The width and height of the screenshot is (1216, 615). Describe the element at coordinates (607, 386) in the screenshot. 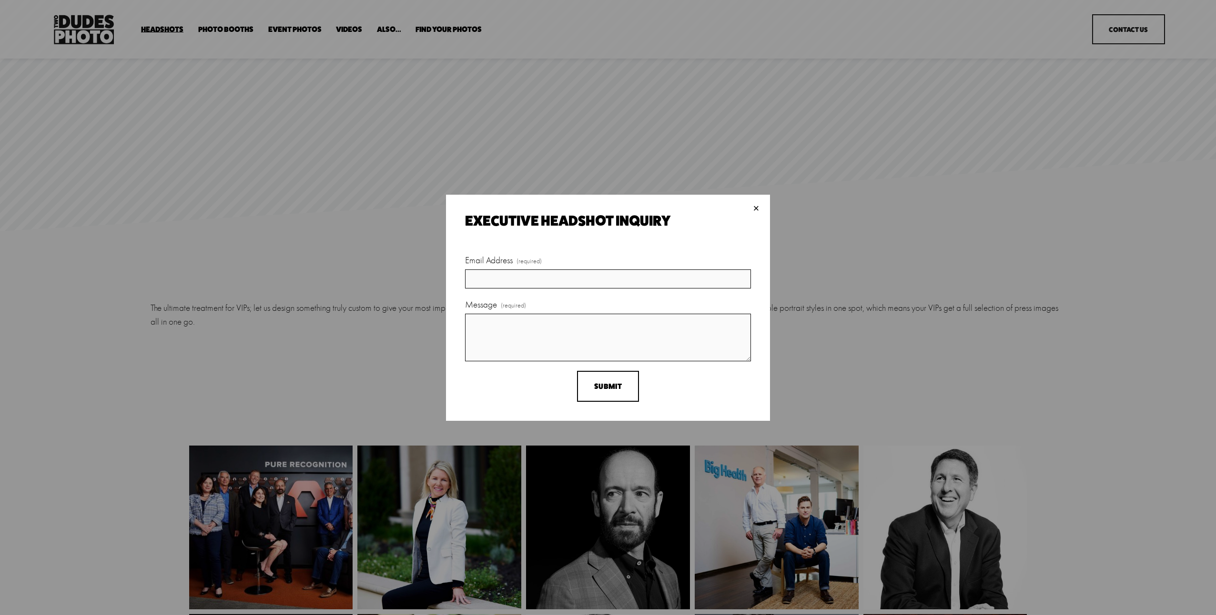

I see `button: SubmitSubmit` at that location.